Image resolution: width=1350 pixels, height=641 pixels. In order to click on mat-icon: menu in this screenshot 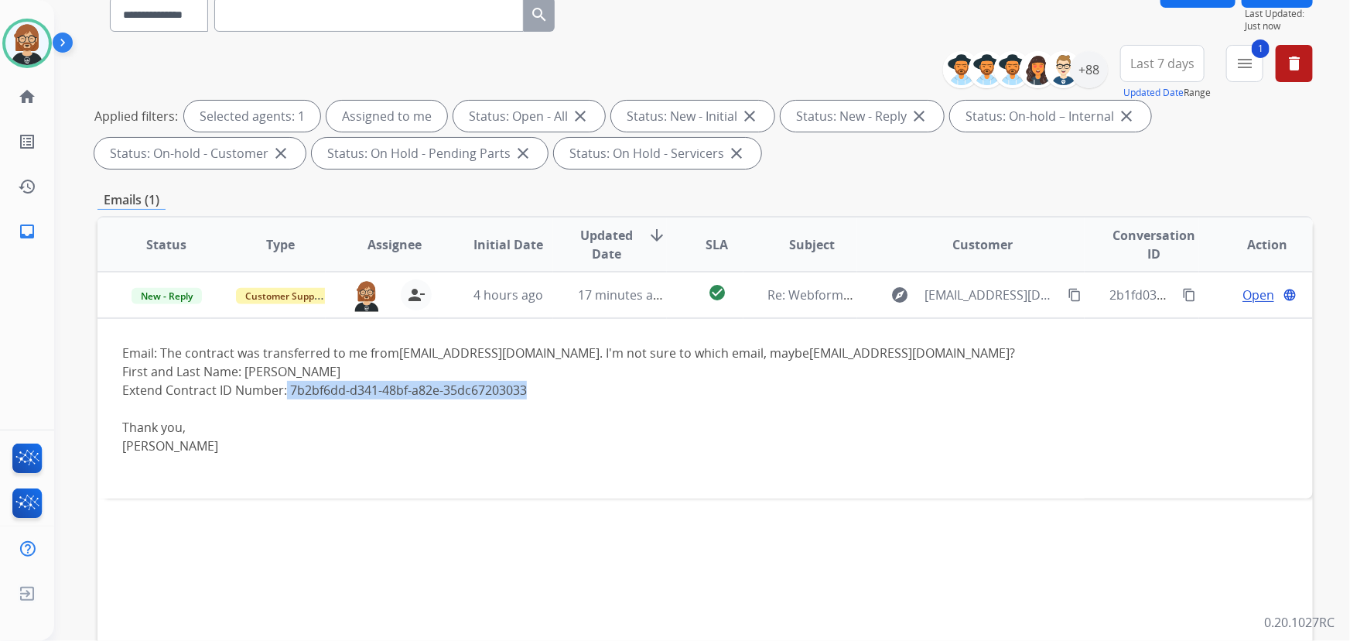, I will do `click(1245, 63)`.